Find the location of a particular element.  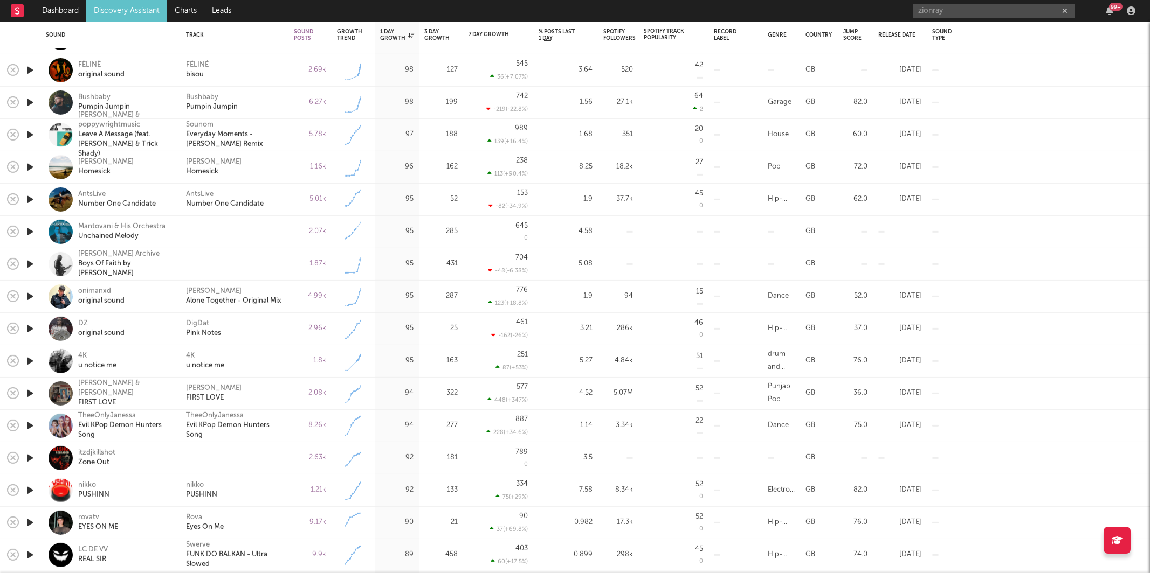

a: $werve is located at coordinates (198, 545).